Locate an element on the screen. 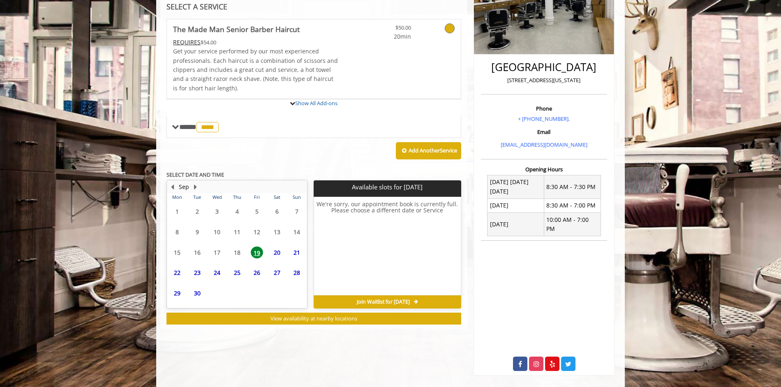 The image size is (781, 387). span: 28 is located at coordinates (297, 272).